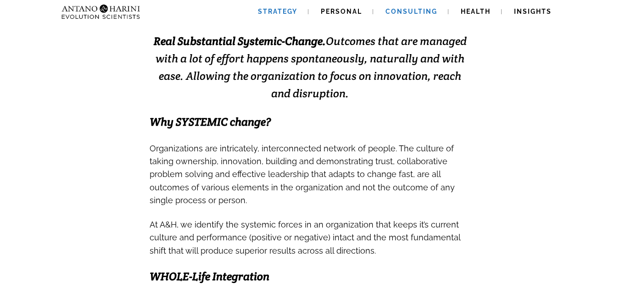 The width and height of the screenshot is (620, 294). What do you see at coordinates (341, 11) in the screenshot?
I see `span: Personal` at bounding box center [341, 11].